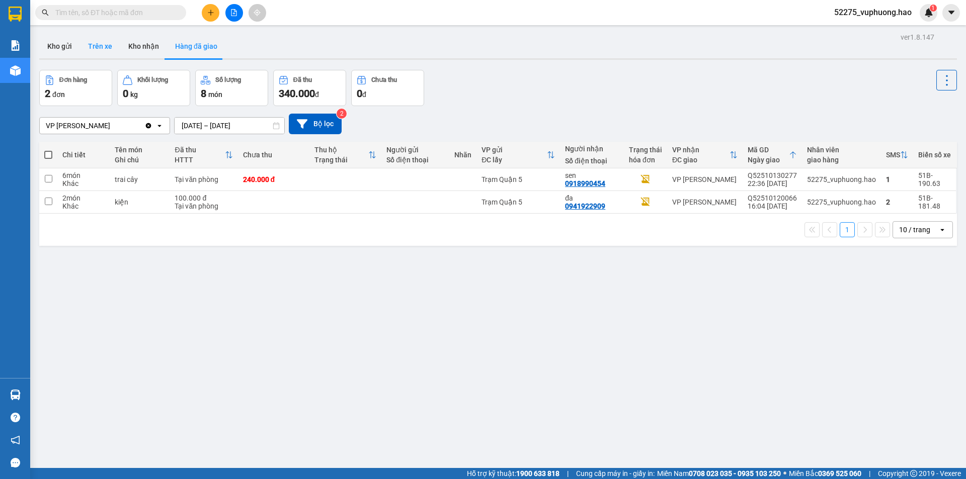 The image size is (966, 479). What do you see at coordinates (210, 13) in the screenshot?
I see `button: plus` at bounding box center [210, 13].